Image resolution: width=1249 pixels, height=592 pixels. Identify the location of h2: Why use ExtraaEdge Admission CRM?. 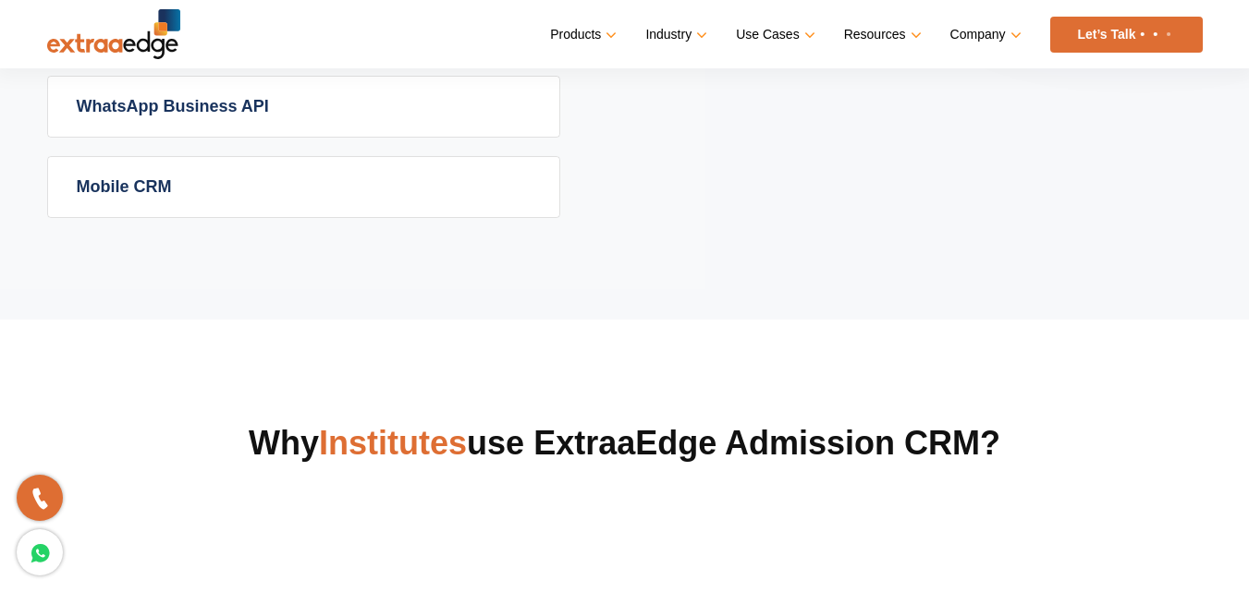
(625, 467).